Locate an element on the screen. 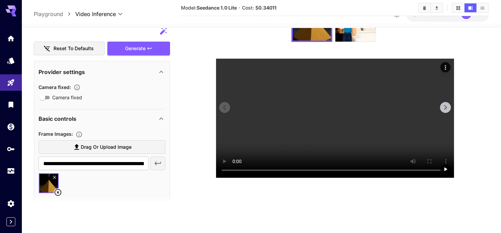 Image resolution: width=501 pixels, height=233 pixels. span: Frame Images : is located at coordinates (56, 134).